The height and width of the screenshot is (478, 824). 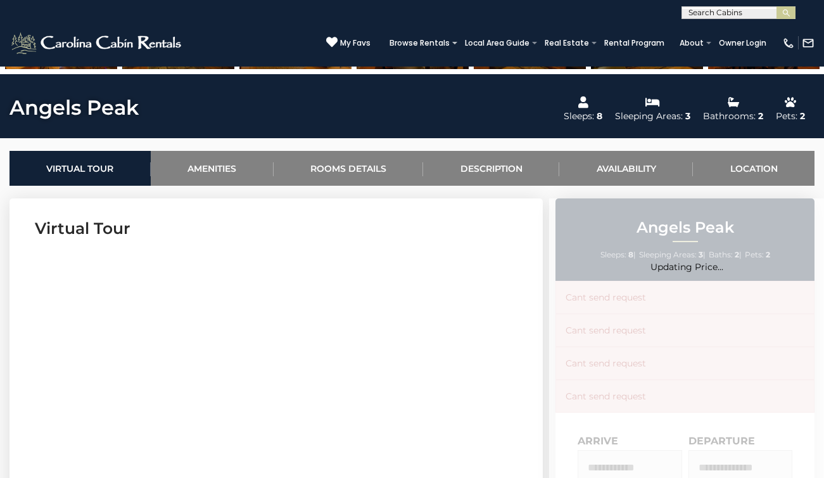 I want to click on div: Updating Price..., so click(x=687, y=267).